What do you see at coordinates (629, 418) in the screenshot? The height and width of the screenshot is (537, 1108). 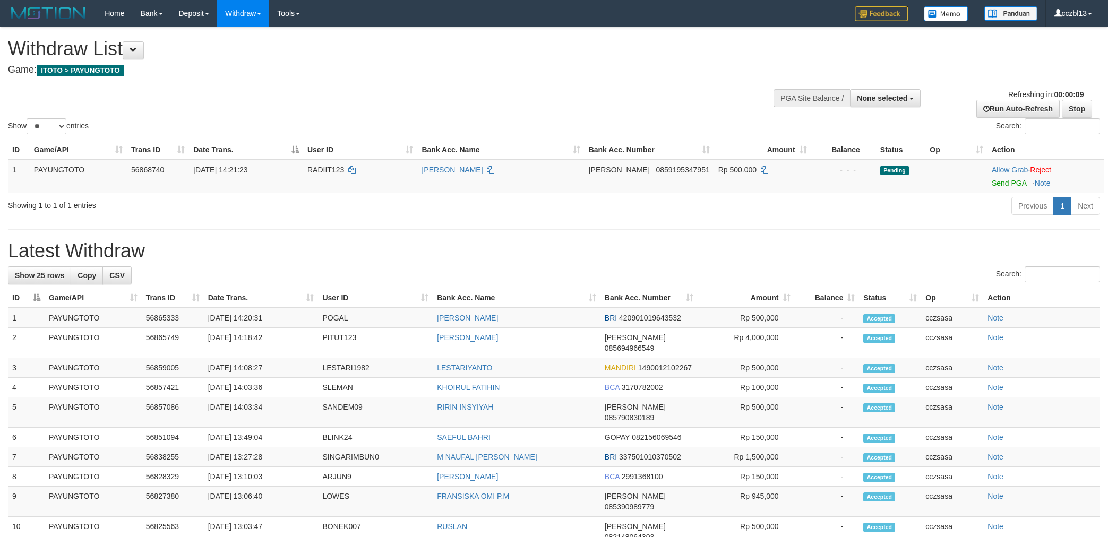 I see `span: Copy 085790830189 to clipboard` at bounding box center [629, 418].